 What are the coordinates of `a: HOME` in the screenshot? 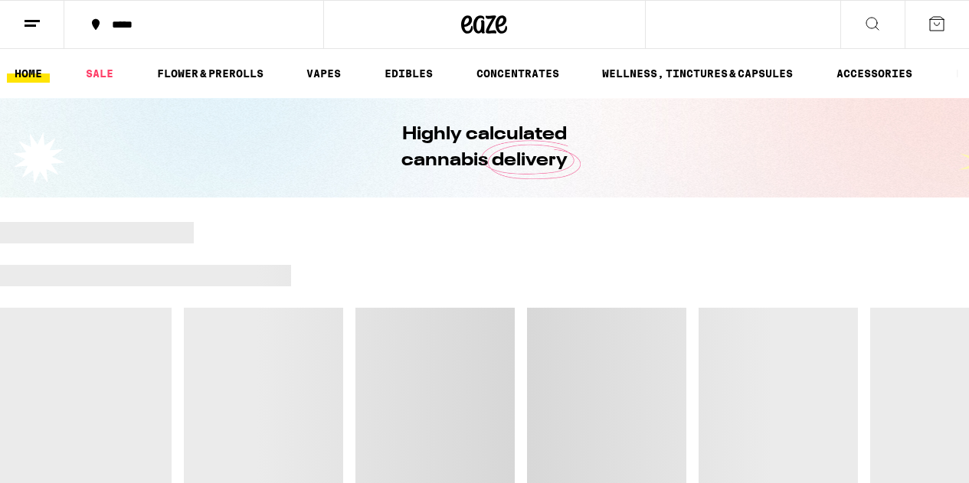 It's located at (28, 74).